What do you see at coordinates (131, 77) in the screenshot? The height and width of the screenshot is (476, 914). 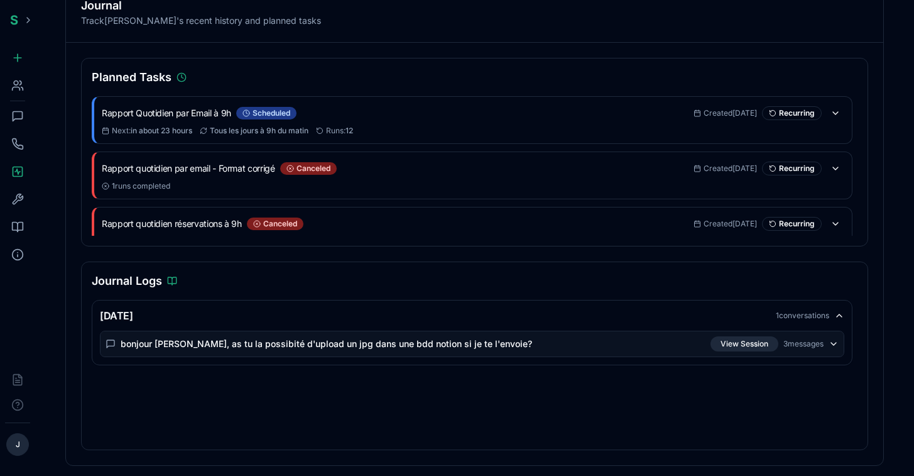 I see `h3: Planned Tasks` at bounding box center [131, 77].